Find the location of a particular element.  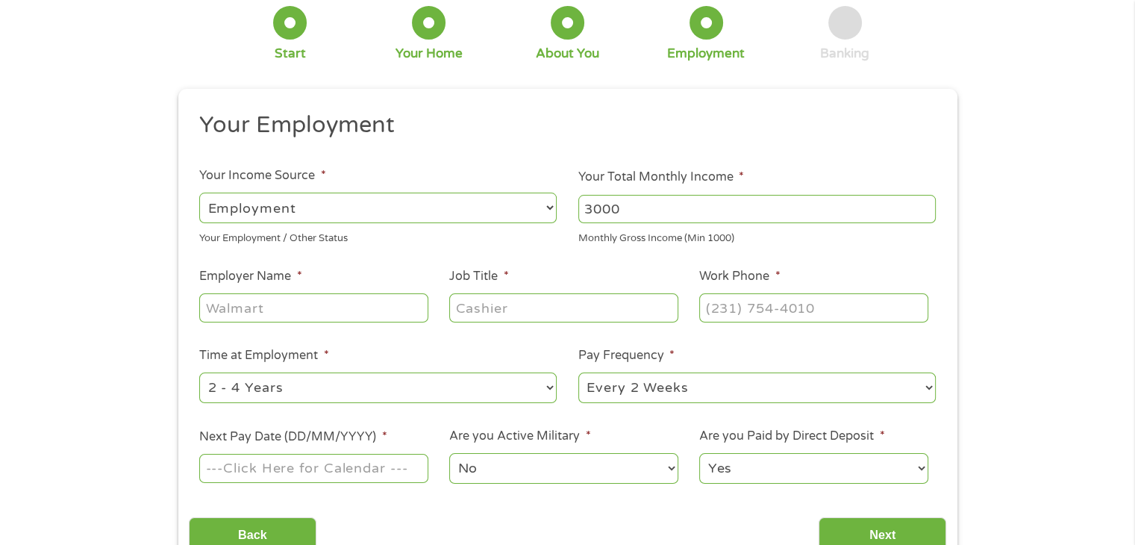

label: Your Total Monthly Income is located at coordinates (661, 177).